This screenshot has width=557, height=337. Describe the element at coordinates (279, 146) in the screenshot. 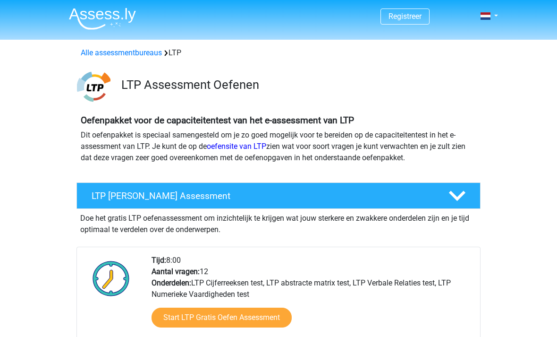

I see `p: Dit oefenpakket is speciaal samengesteld om je zo goed mogelijk voor te bereiden op de capaciteit...` at that location.